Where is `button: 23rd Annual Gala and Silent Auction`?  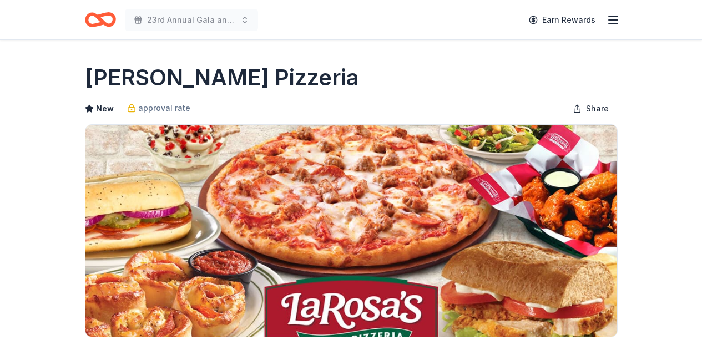
button: 23rd Annual Gala and Silent Auction is located at coordinates (191, 20).